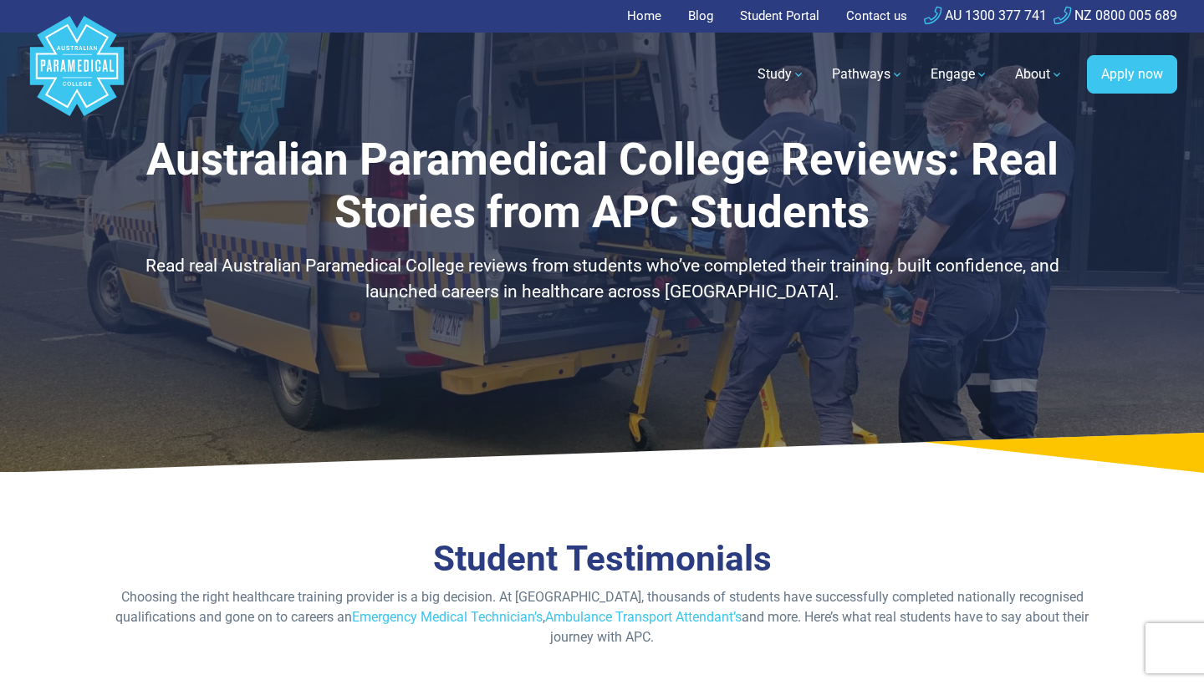 This screenshot has width=1204, height=685. Describe the element at coordinates (959, 74) in the screenshot. I see `a: Engage` at that location.